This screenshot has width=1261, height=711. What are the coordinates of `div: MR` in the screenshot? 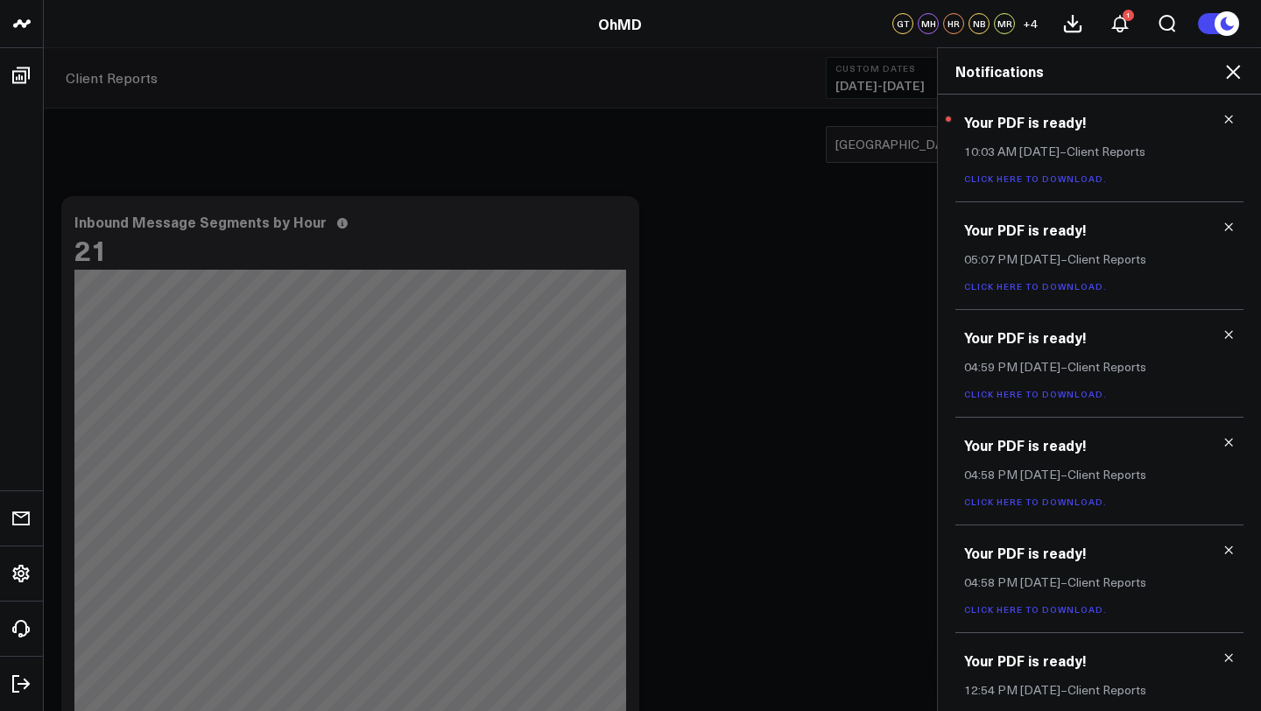 It's located at (1004, 24).